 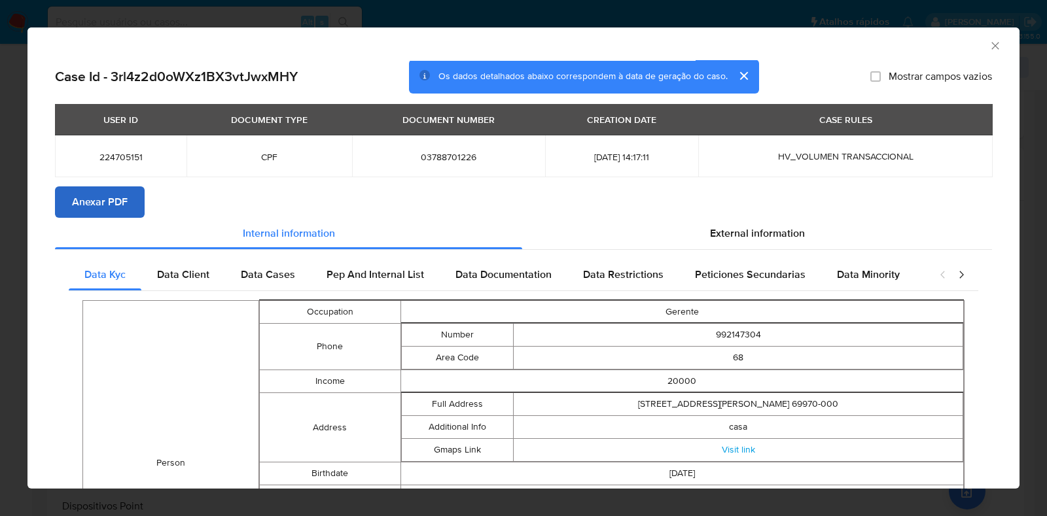 I want to click on span: Mostrar campos vazios, so click(x=941, y=77).